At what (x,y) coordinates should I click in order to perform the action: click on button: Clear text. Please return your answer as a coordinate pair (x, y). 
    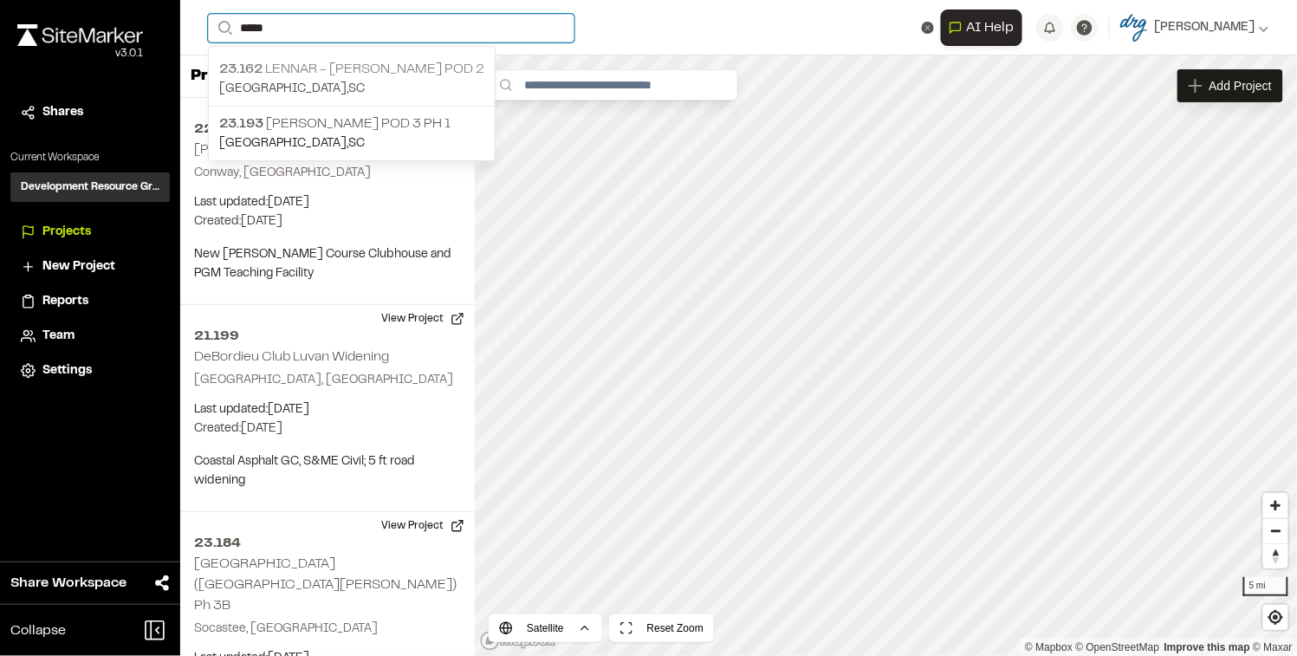
    Looking at the image, I should click on (928, 28).